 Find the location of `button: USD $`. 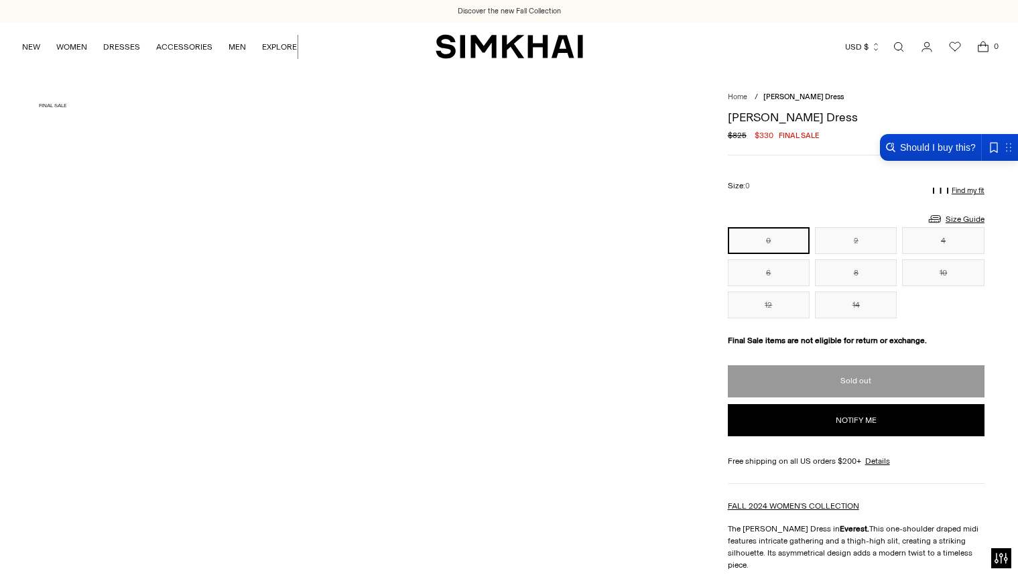

button: USD $ is located at coordinates (863, 47).